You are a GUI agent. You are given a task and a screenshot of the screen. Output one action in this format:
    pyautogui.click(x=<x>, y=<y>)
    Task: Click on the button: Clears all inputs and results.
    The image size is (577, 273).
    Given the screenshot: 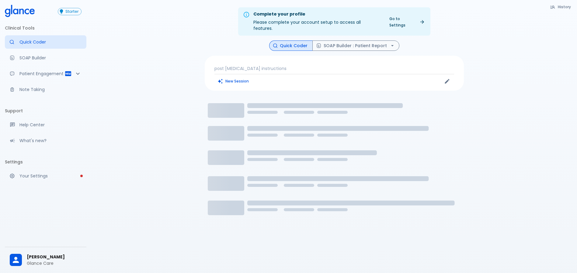 What is the action you would take?
    pyautogui.click(x=233, y=81)
    